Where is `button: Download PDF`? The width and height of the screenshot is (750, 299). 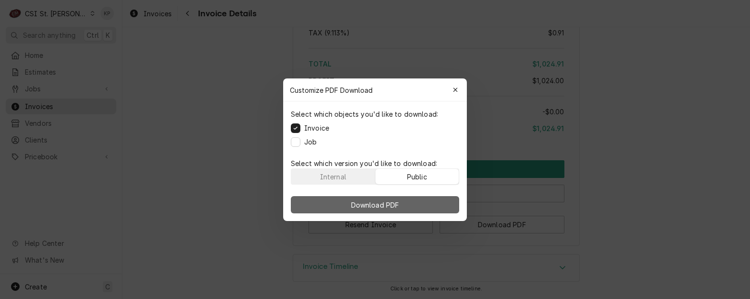 button: Download PDF is located at coordinates (375, 205).